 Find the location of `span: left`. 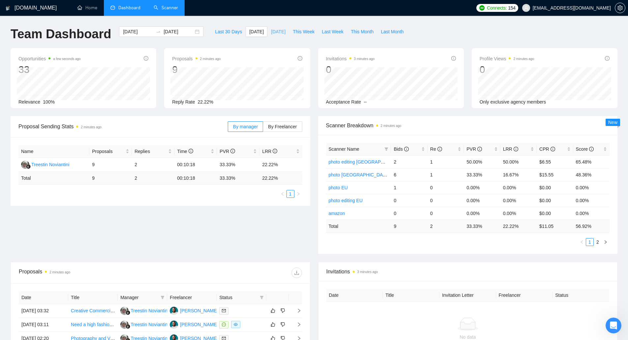

span: left is located at coordinates (582, 242).